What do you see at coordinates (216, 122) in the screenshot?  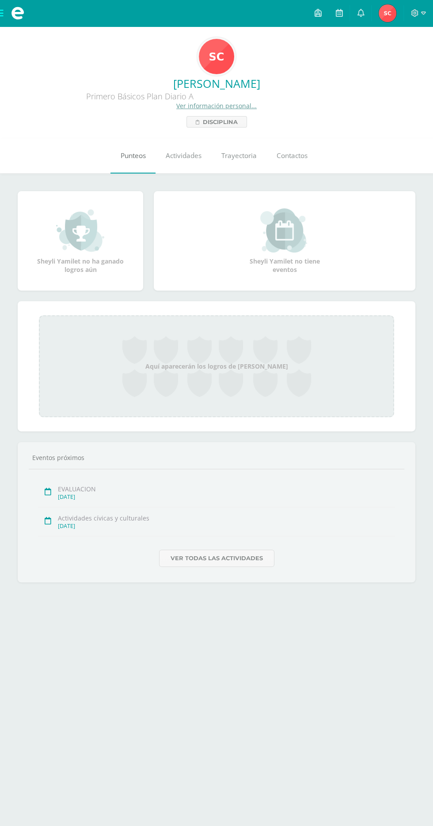 I see `a: Disciplina` at bounding box center [216, 122].